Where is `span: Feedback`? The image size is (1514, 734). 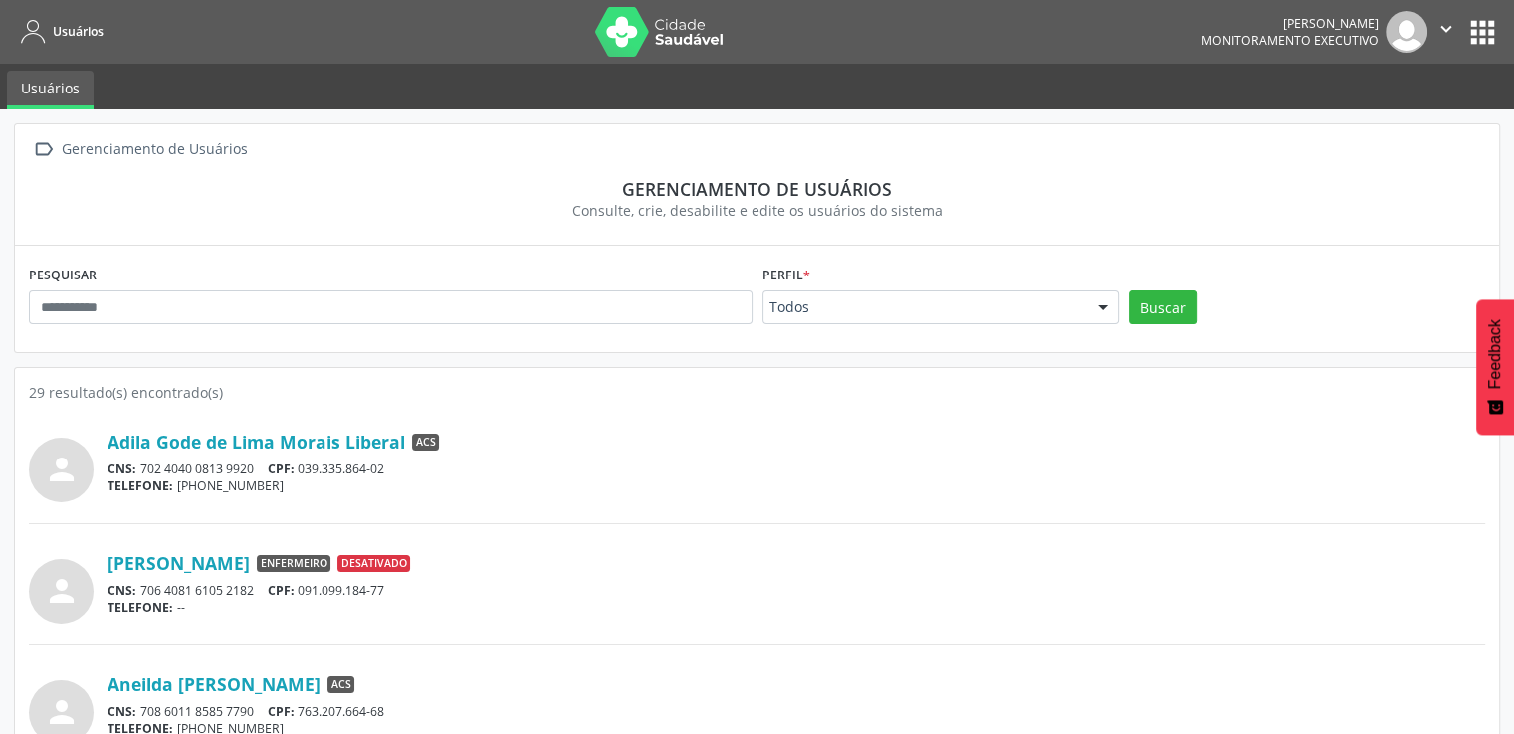
span: Feedback is located at coordinates (1495, 354).